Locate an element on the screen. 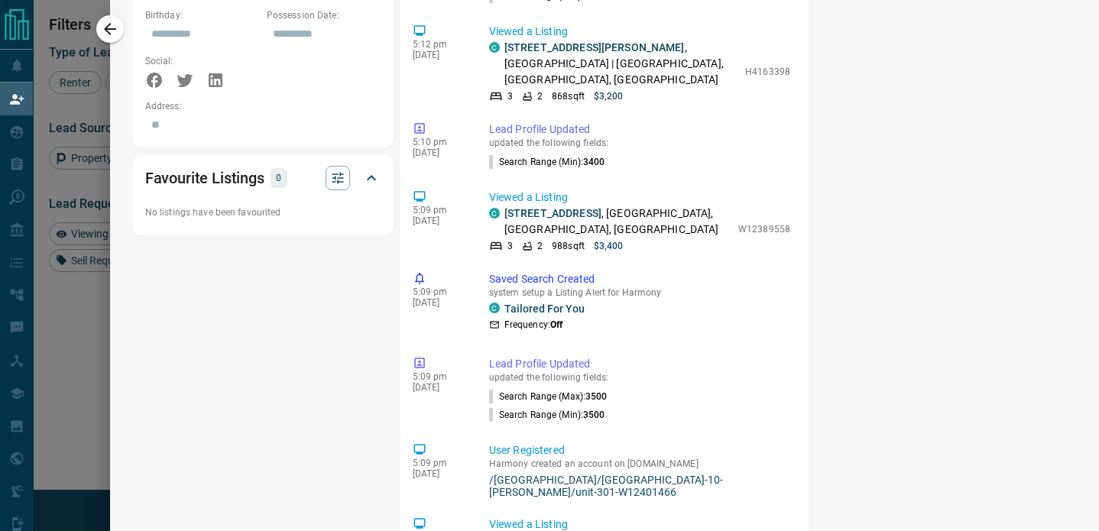 This screenshot has width=1099, height=531. p: Possession Date: is located at coordinates (323, 15).